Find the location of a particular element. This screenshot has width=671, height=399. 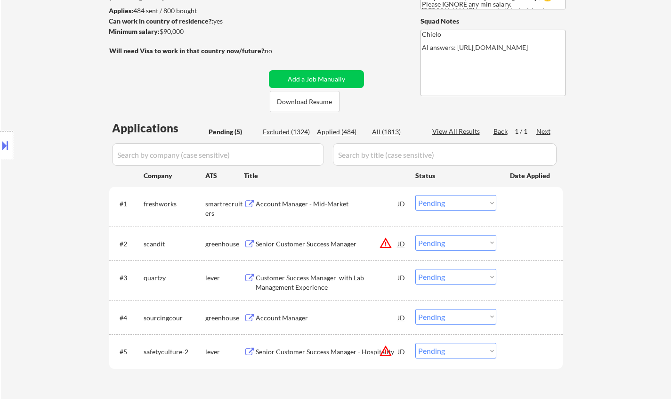

div: Title is located at coordinates (325, 176).